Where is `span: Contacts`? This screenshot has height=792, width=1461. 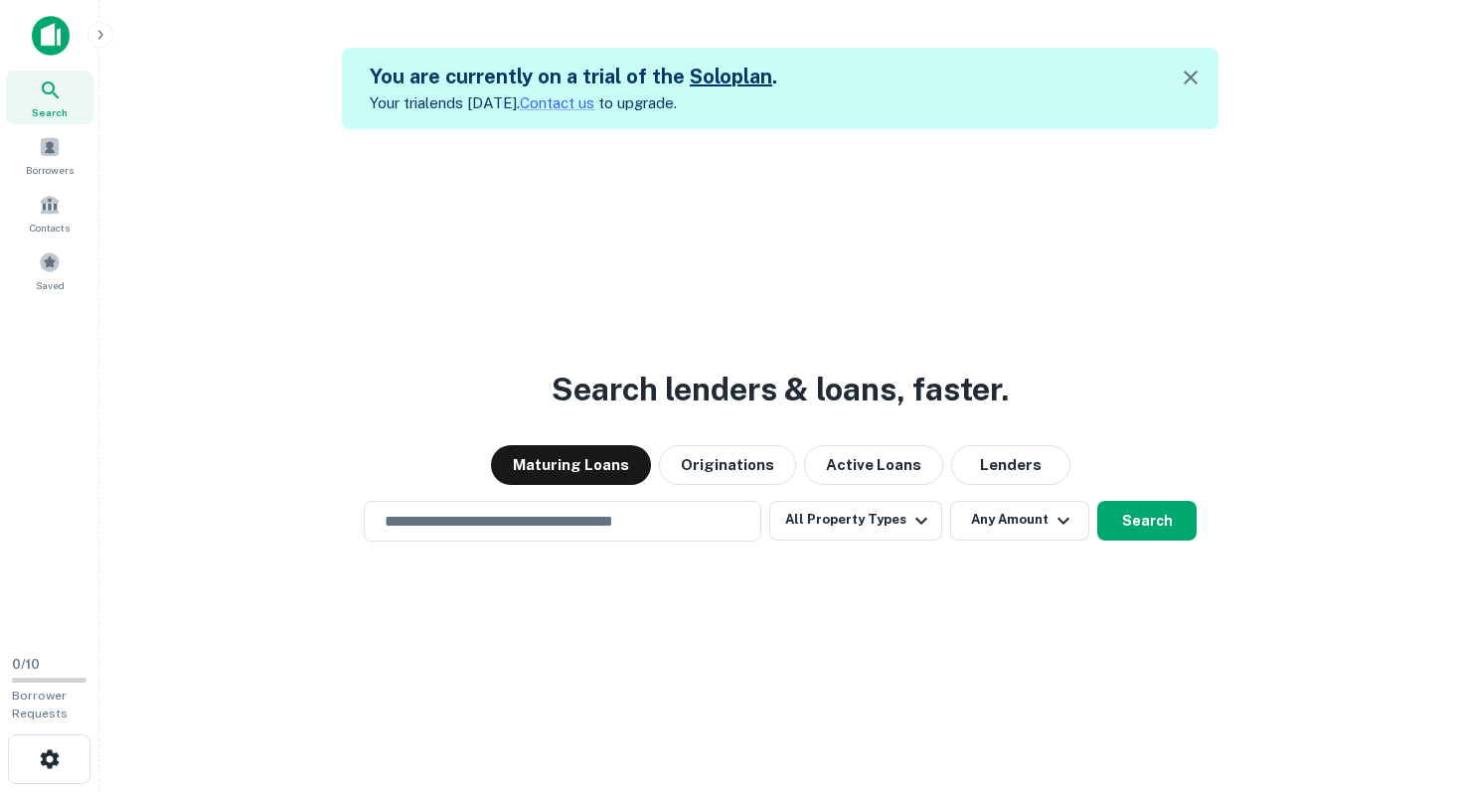
span: Contacts is located at coordinates (50, 228).